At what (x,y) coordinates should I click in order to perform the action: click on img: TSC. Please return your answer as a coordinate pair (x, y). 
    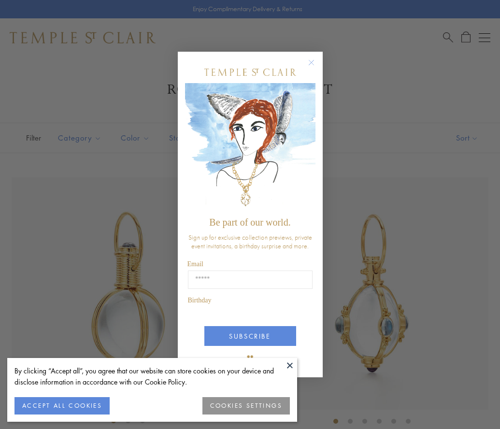
    Looking at the image, I should click on (250, 358).